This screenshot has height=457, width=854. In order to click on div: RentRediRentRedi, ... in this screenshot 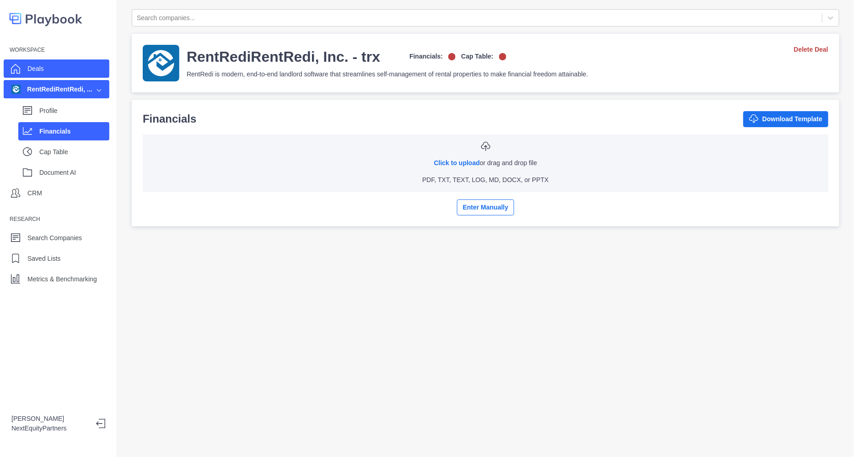, I will do `click(52, 89)`.